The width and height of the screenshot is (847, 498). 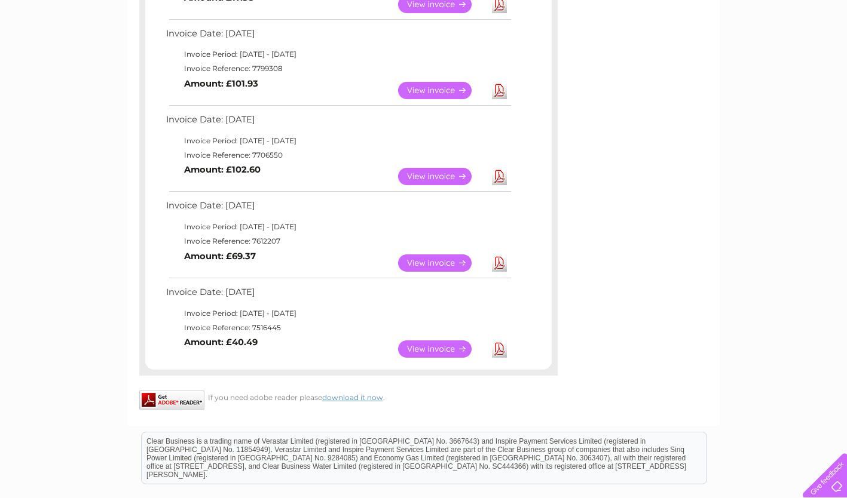 I want to click on span: 0333 014 3131, so click(x=663, y=13).